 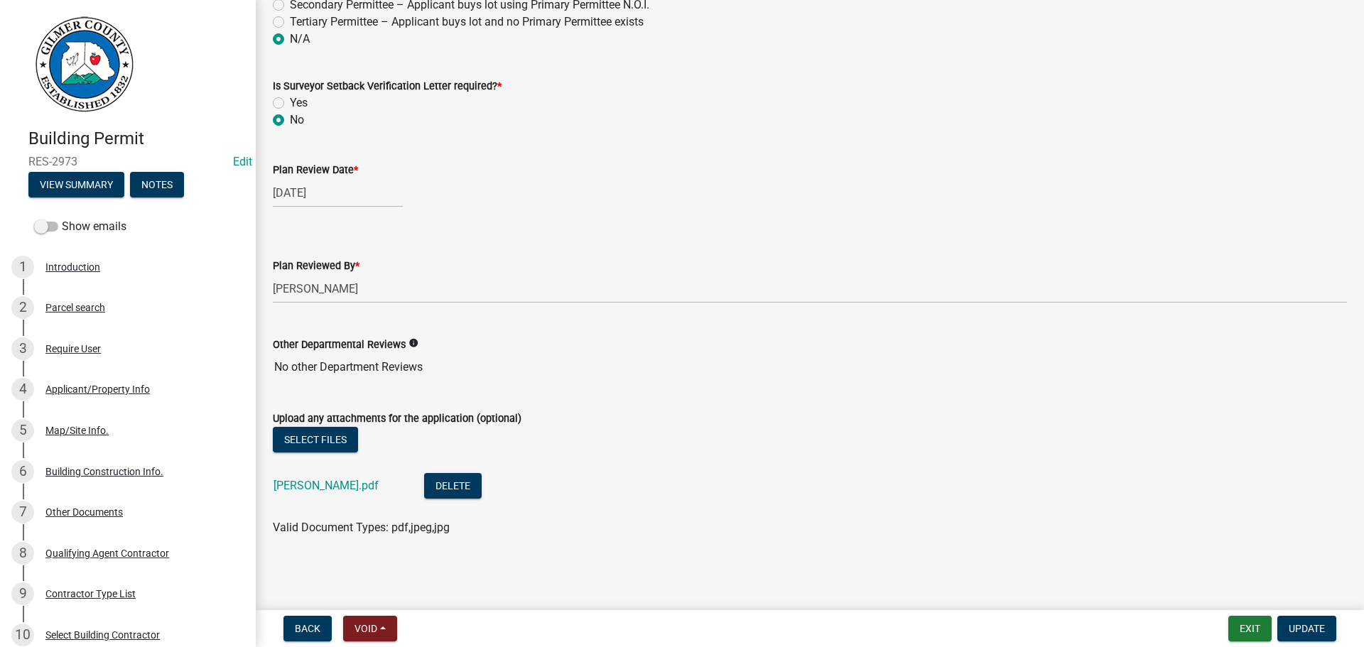 What do you see at coordinates (97, 389) in the screenshot?
I see `div: Applicant/Property Info` at bounding box center [97, 389].